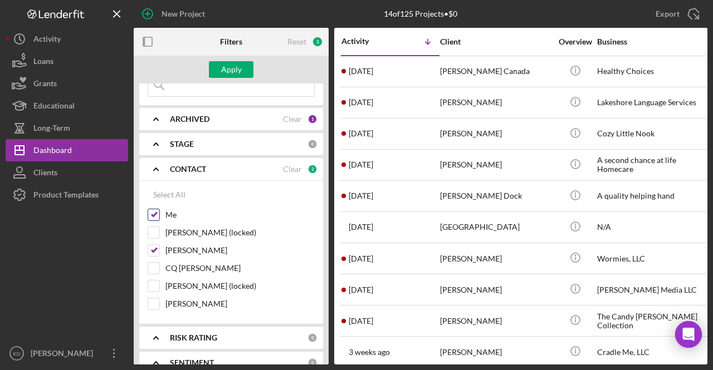 The width and height of the screenshot is (713, 370). What do you see at coordinates (361, 71) in the screenshot?
I see `time: 2025-08-18 14:55` at bounding box center [361, 71].